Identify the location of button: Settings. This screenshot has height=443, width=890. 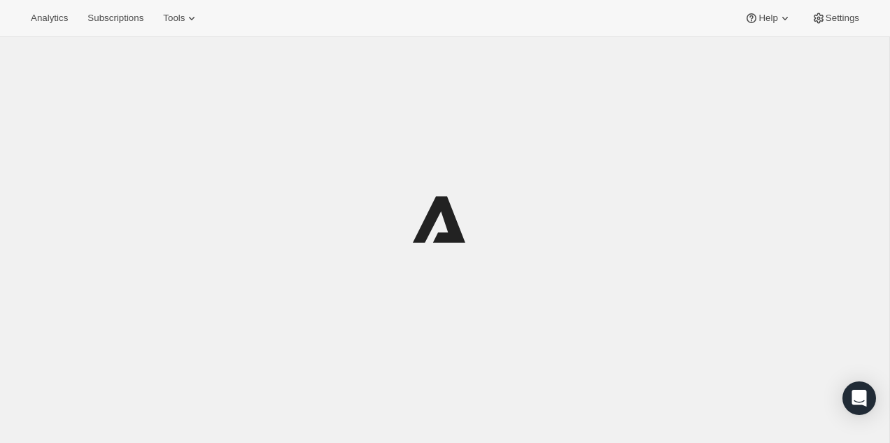
(835, 18).